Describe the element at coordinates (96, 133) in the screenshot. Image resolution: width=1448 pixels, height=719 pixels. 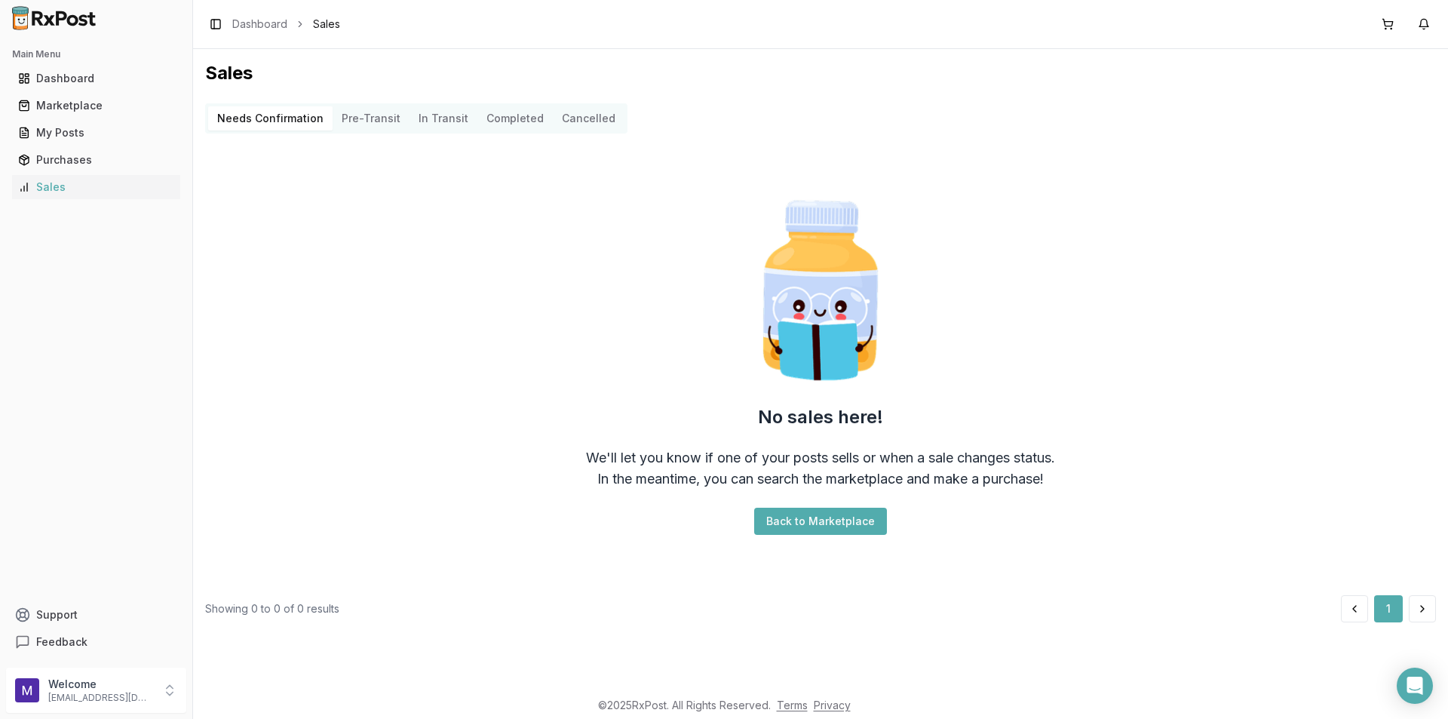
I see `button: My Posts` at that location.